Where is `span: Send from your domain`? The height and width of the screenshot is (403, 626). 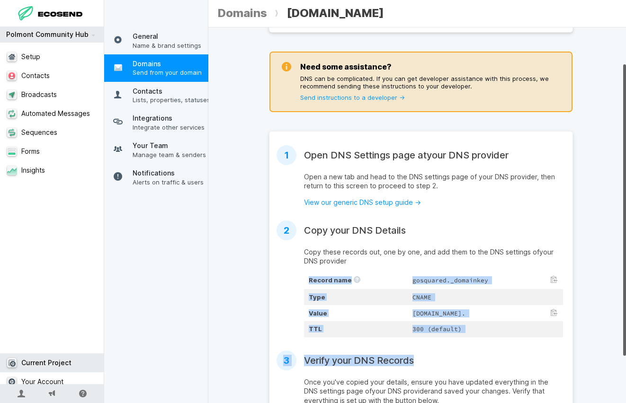
span: Send from your domain is located at coordinates (171, 72).